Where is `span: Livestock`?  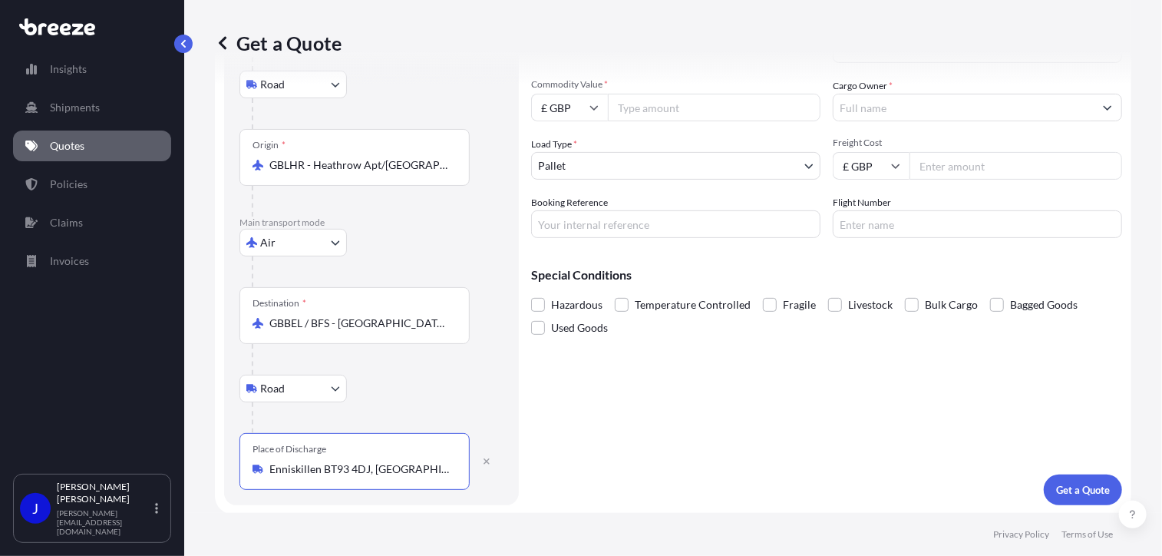
span: Livestock is located at coordinates (871, 305).